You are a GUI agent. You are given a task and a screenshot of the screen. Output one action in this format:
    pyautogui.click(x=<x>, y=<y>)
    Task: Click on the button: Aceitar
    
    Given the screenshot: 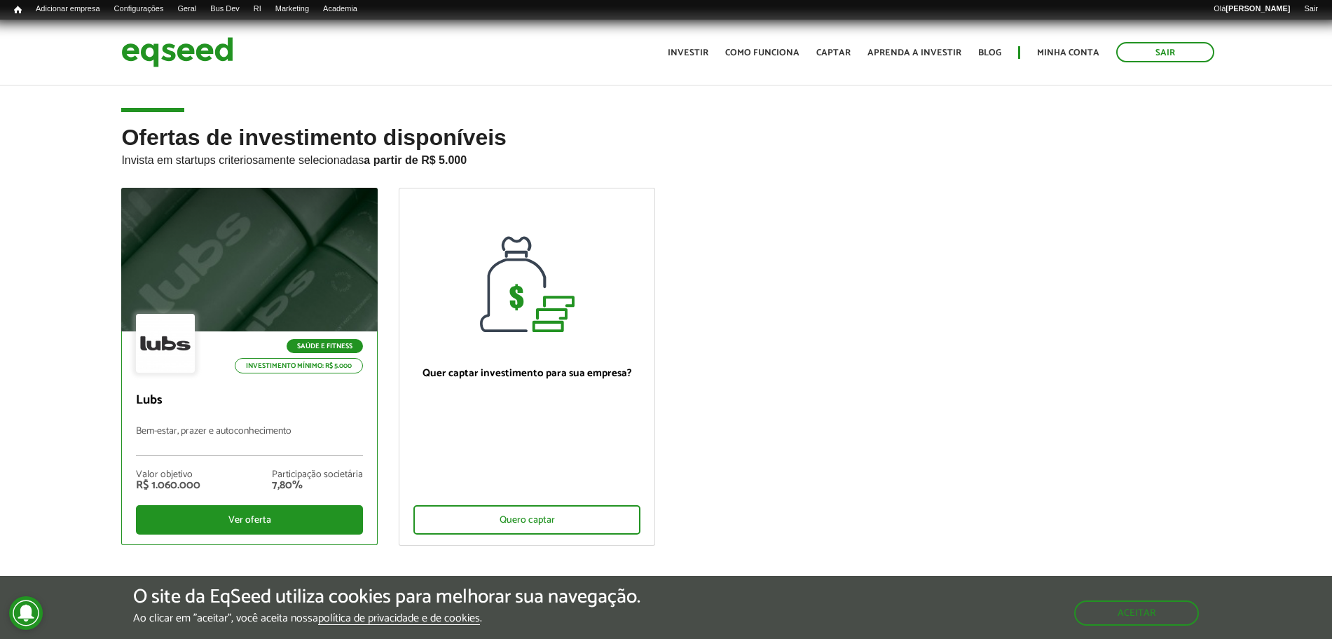 What is the action you would take?
    pyautogui.click(x=1136, y=613)
    